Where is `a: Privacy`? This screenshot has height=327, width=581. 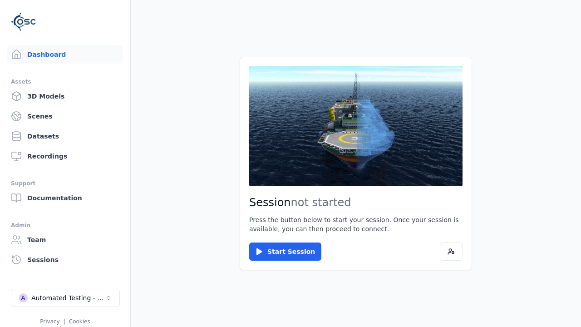 a: Privacy is located at coordinates (49, 321).